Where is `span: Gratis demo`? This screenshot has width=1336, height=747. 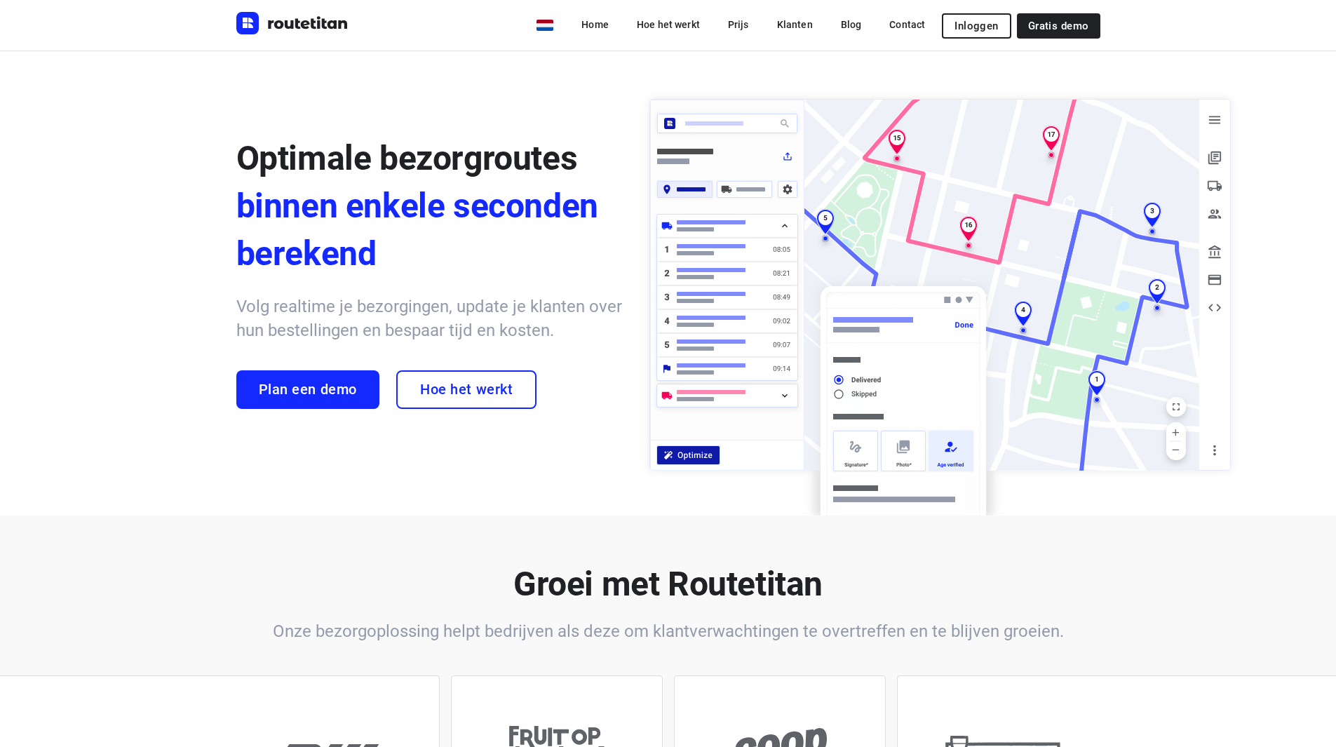
span: Gratis demo is located at coordinates (1058, 26).